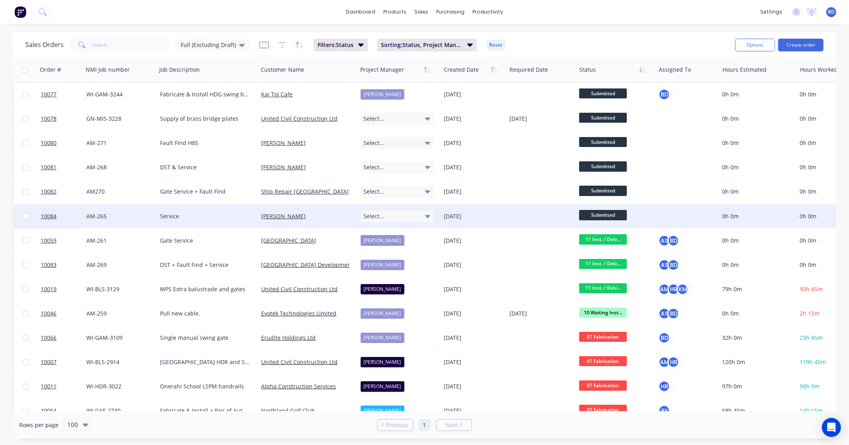 The width and height of the screenshot is (849, 445). I want to click on a: 10082, so click(63, 191).